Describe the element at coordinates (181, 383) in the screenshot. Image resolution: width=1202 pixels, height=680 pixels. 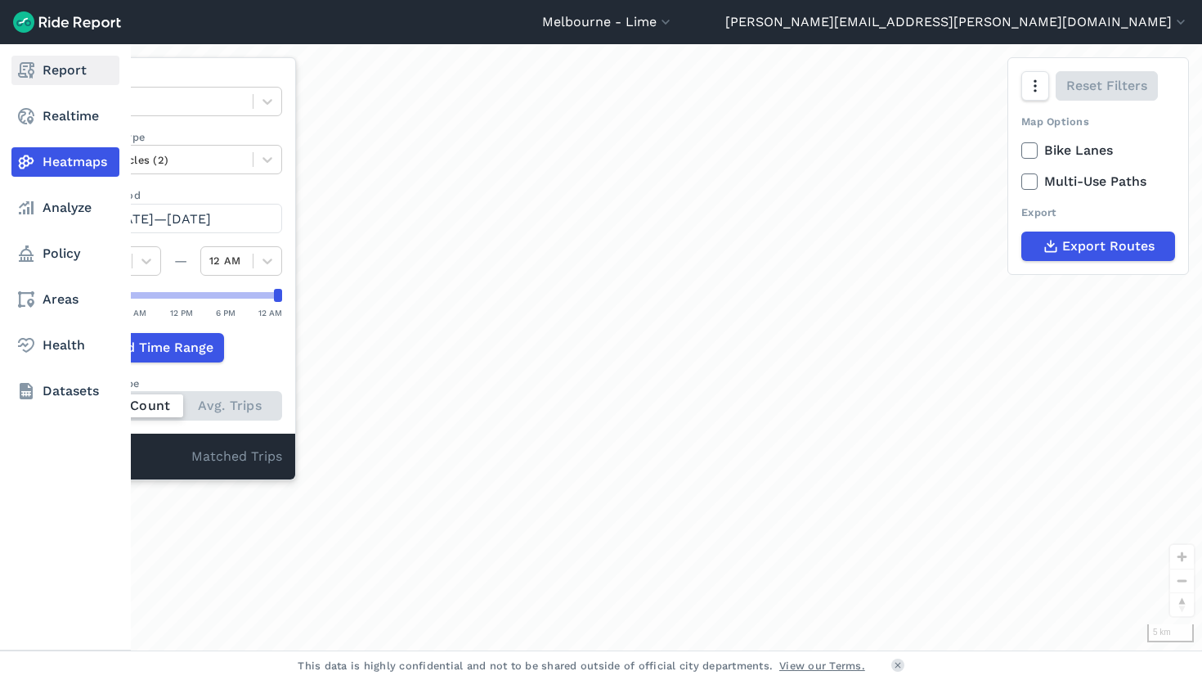
I see `div: Count Type` at that location.